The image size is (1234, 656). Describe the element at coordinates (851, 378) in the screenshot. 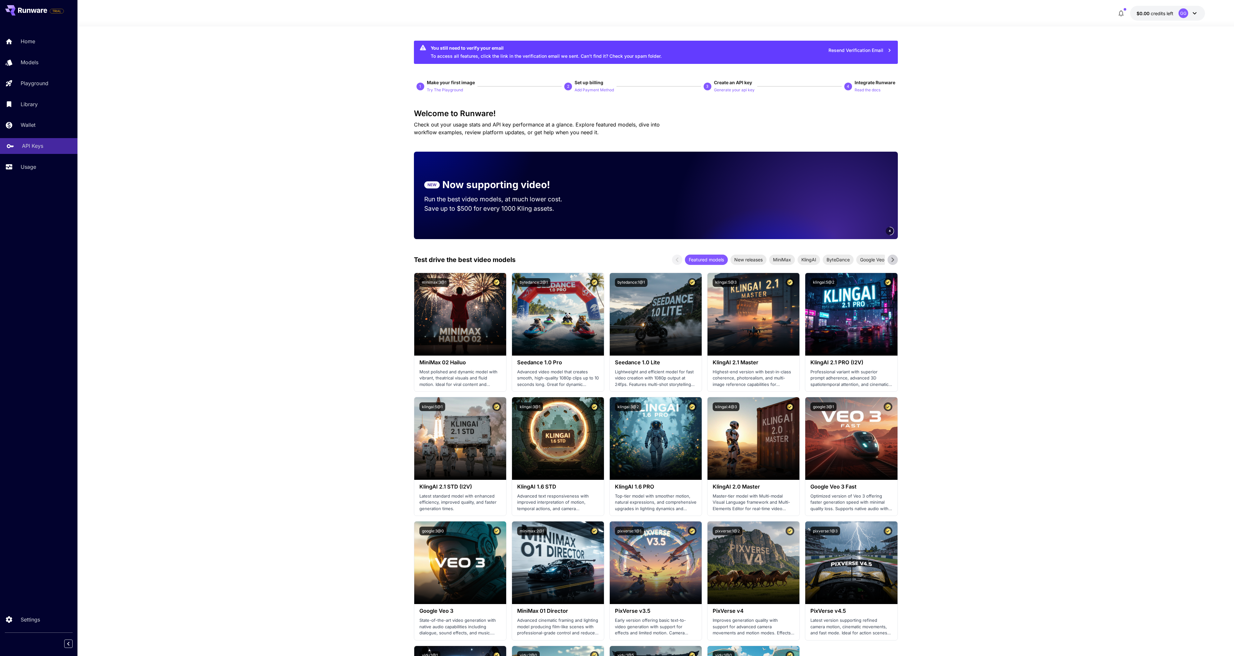

I see `p: Professional variant with superior prompt adherence, advanced 3D spatiotemporal attention, and ci...` at that location.